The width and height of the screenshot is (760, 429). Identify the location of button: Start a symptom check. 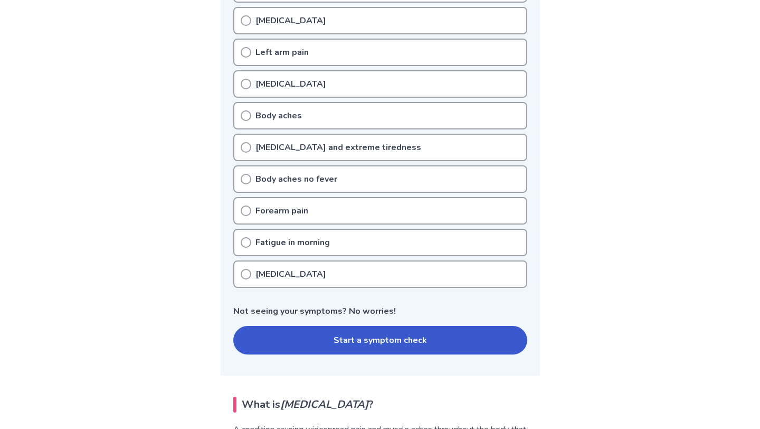
(380, 340).